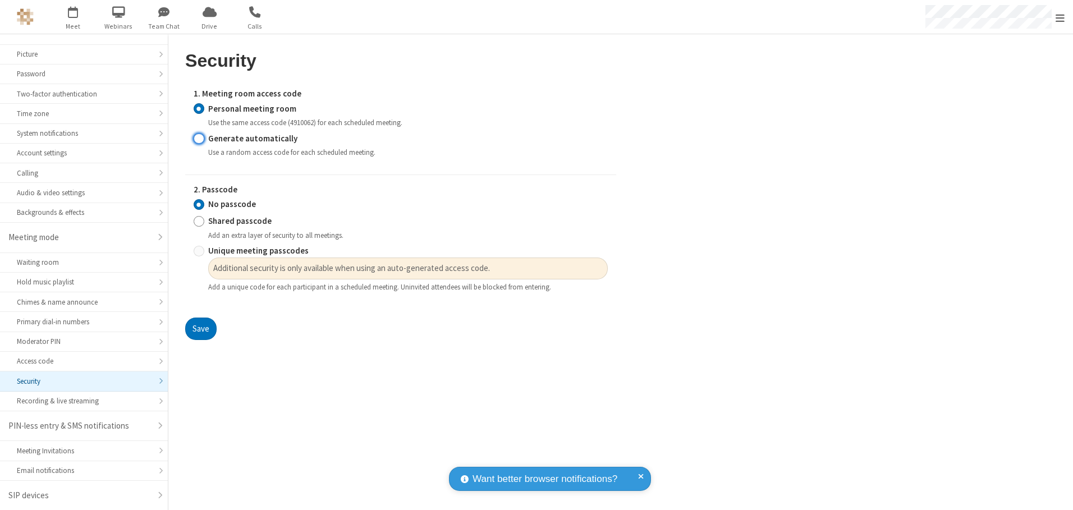 The height and width of the screenshot is (510, 1073). I want to click on div: Meeting Invitations, so click(84, 451).